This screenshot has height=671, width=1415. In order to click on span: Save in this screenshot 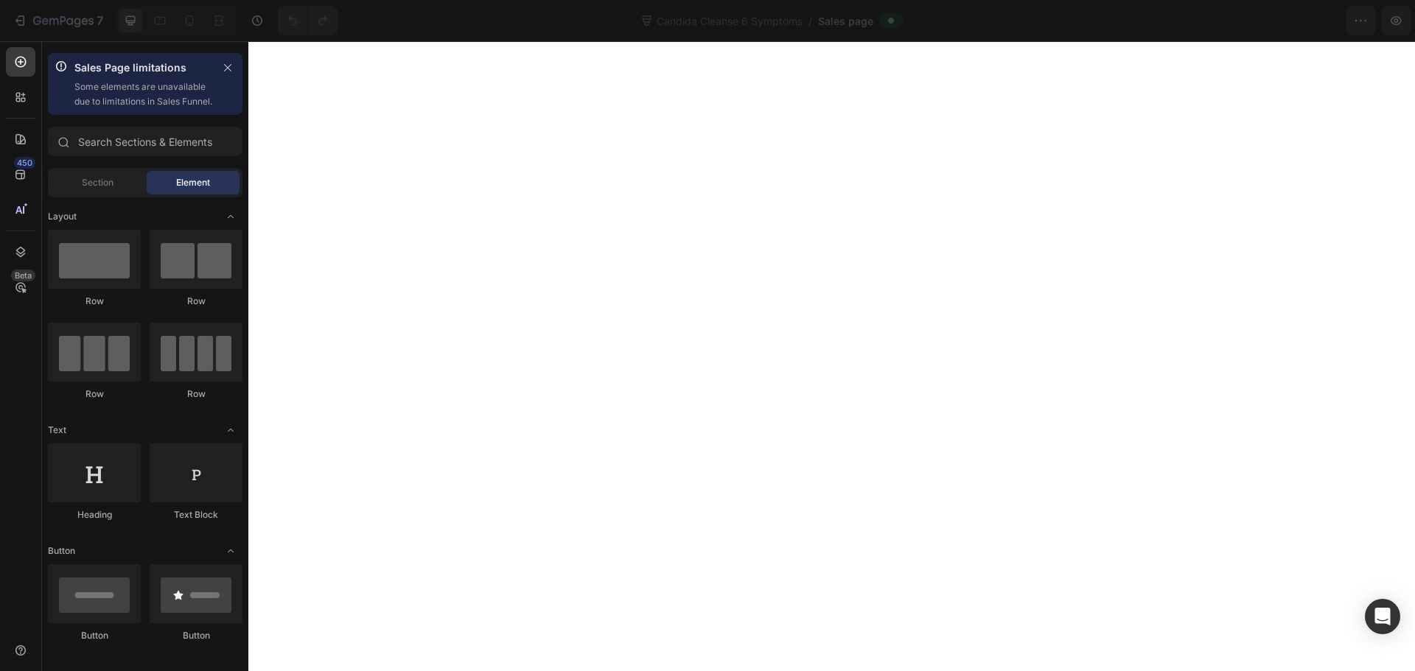, I will do `click(1287, 21)`.